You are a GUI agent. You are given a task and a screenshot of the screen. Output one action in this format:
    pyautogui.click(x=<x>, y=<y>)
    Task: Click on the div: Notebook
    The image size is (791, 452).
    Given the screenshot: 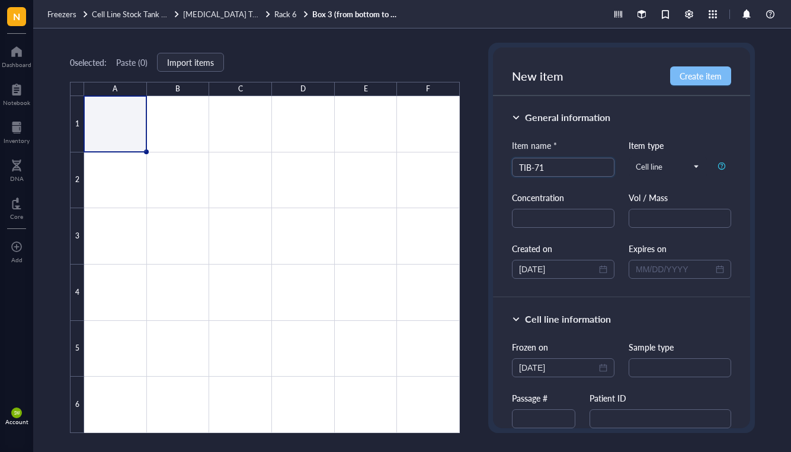 What is the action you would take?
    pyautogui.click(x=17, y=103)
    